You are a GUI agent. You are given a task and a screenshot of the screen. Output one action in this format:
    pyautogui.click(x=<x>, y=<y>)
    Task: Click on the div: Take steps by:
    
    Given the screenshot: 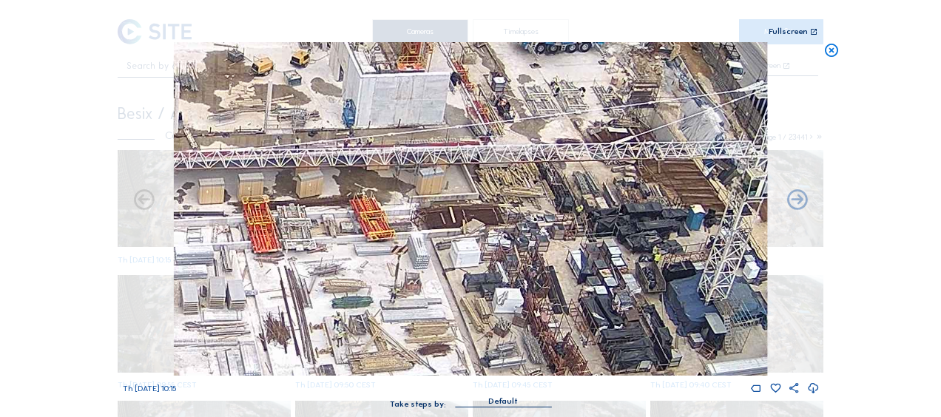 What is the action you would take?
    pyautogui.click(x=418, y=404)
    